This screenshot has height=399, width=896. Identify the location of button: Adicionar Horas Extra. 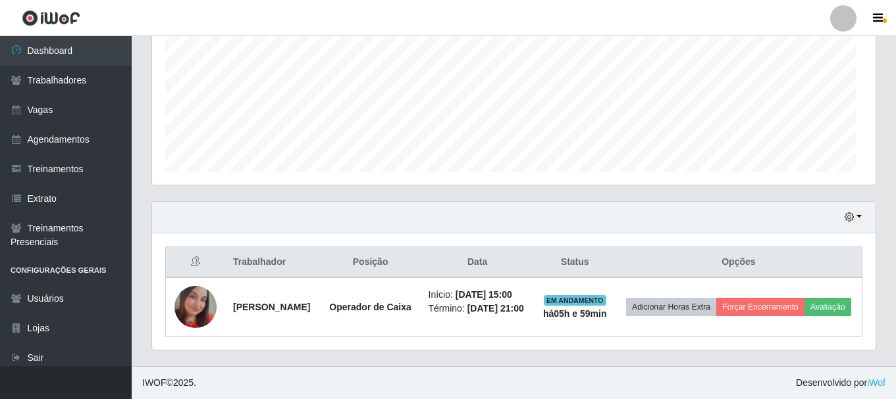
(671, 307).